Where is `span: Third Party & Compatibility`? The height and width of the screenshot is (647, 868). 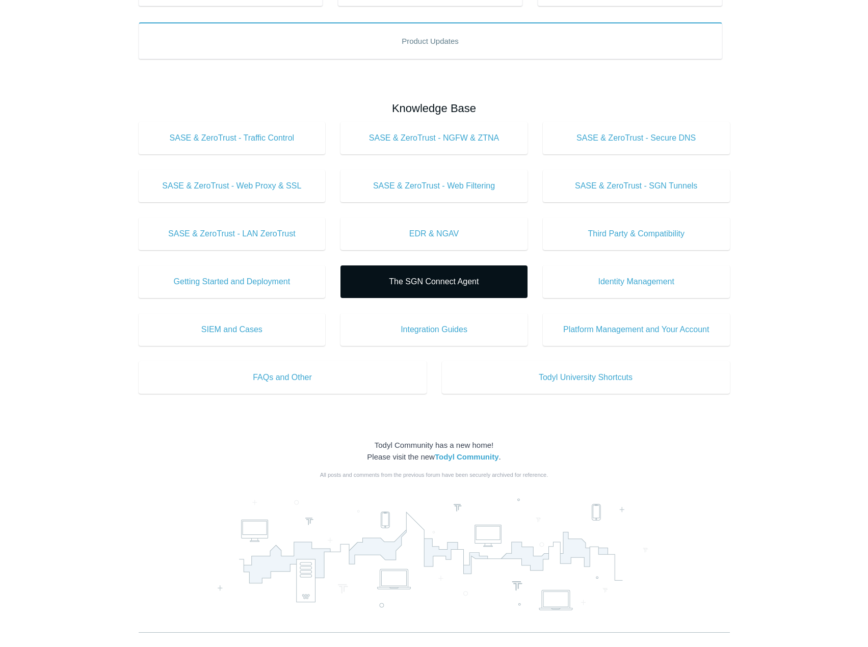 span: Third Party & Compatibility is located at coordinates (636, 234).